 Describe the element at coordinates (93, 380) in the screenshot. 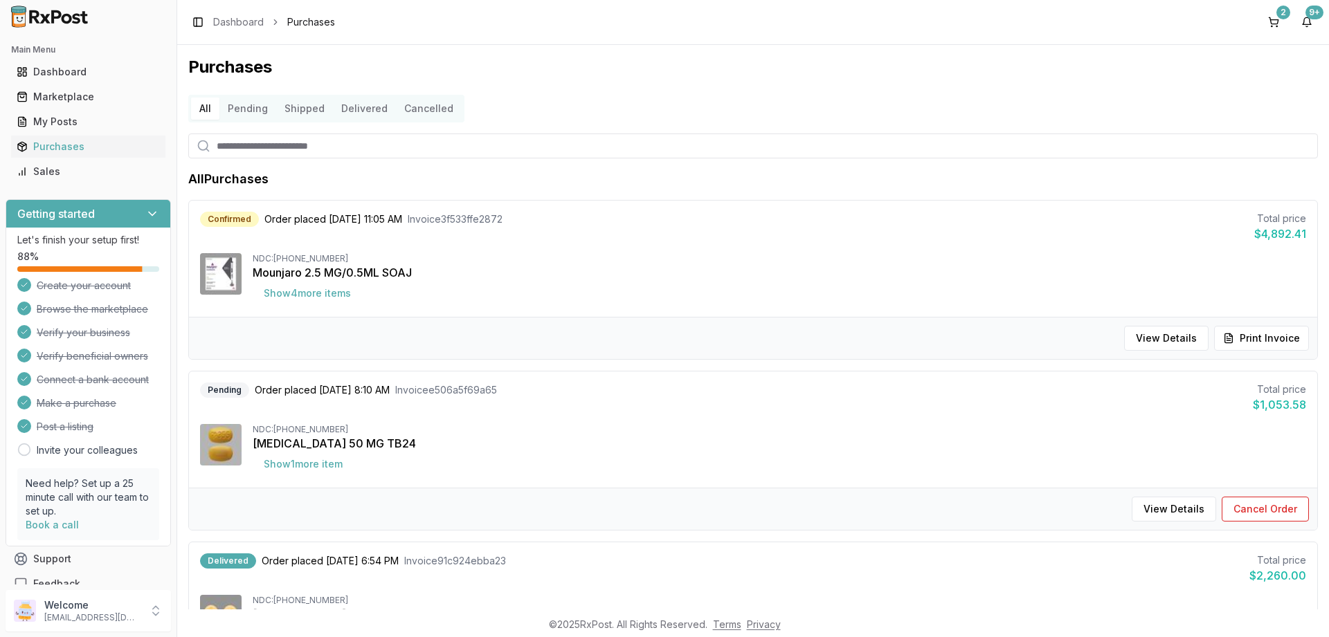

I see `span: Connect a bank account` at that location.